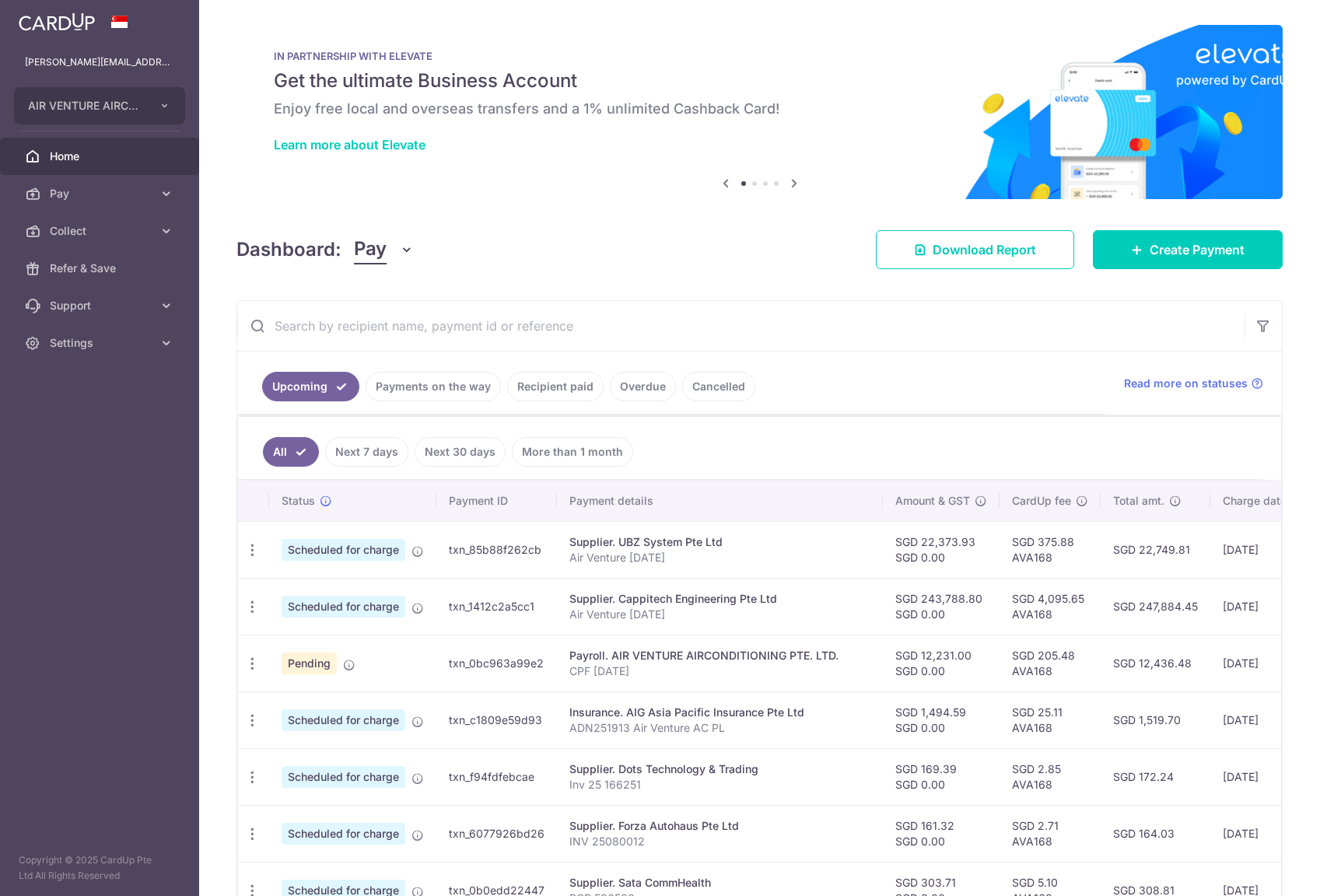 Image resolution: width=1320 pixels, height=896 pixels. What do you see at coordinates (719, 826) in the screenshot?
I see `div: Supplier. Forza Autohaus Pte Ltd` at bounding box center [719, 826].